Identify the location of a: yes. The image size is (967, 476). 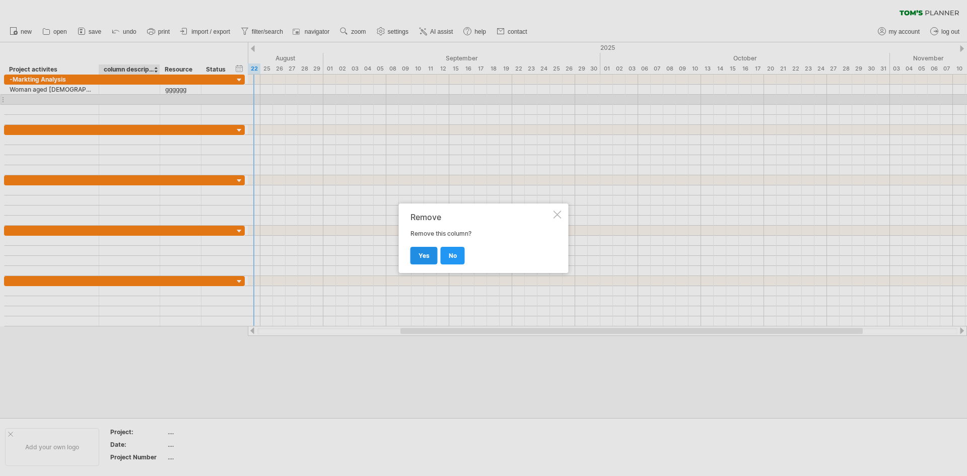
(424, 255).